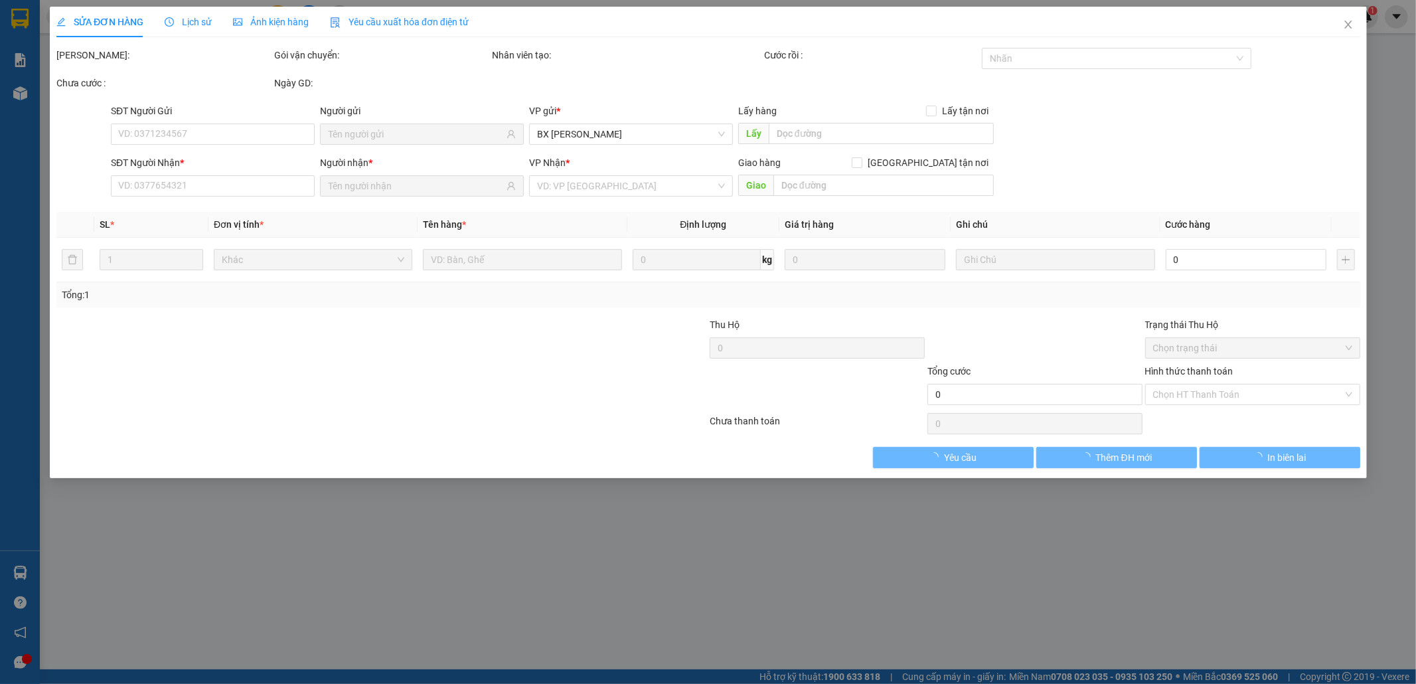 This screenshot has height=684, width=1416. What do you see at coordinates (271, 22) in the screenshot?
I see `span: Ảnh kiện hàng` at bounding box center [271, 22].